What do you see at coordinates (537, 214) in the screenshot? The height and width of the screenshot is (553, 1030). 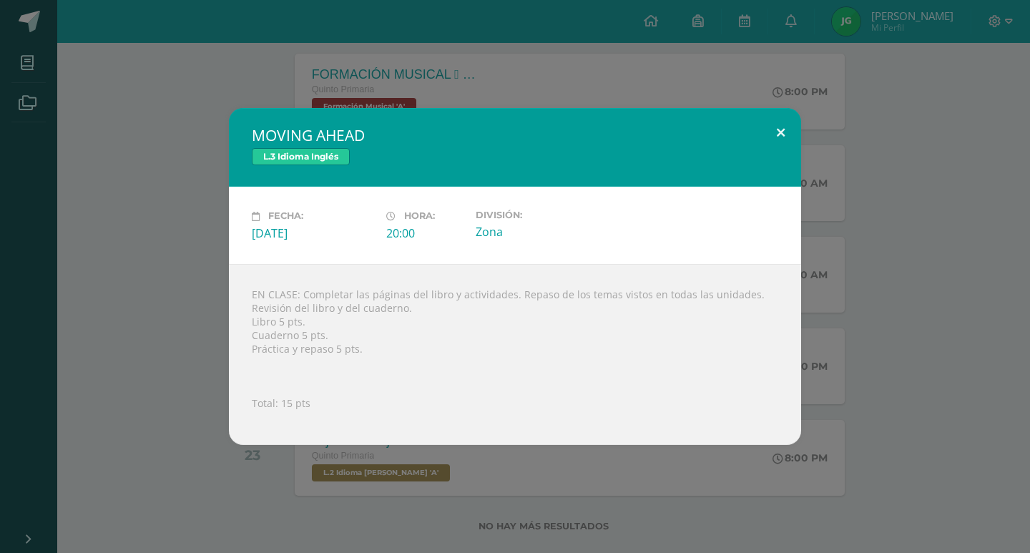 I see `label: División:` at bounding box center [537, 214].